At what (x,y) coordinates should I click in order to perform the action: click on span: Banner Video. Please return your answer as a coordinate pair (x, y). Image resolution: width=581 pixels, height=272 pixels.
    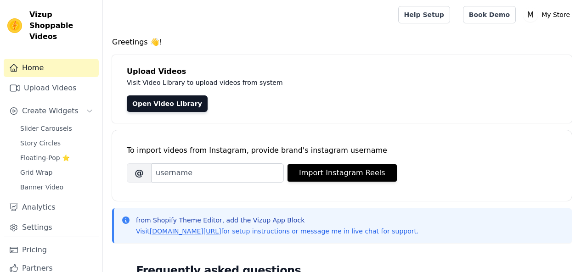
    Looking at the image, I should click on (42, 187).